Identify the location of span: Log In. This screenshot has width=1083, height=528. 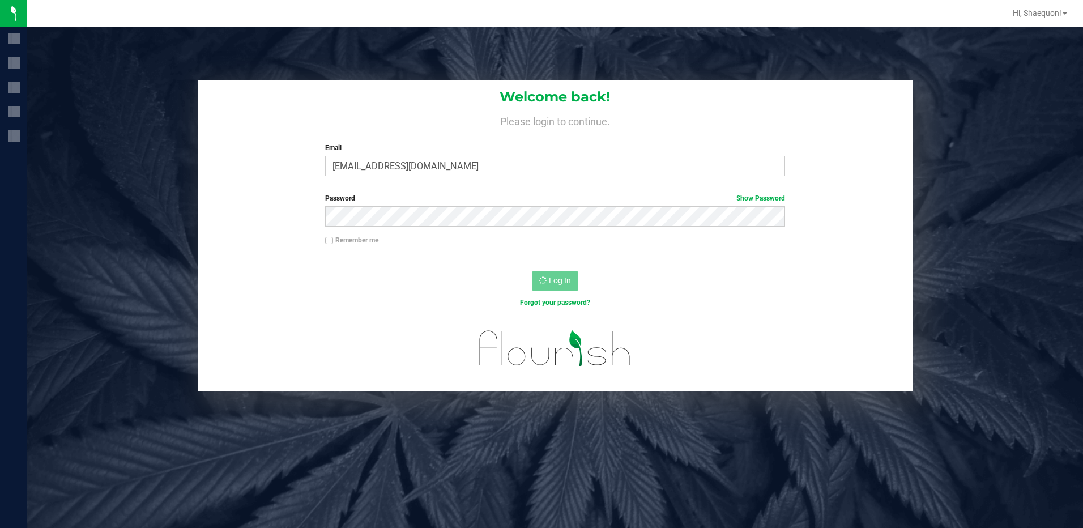
(559, 280).